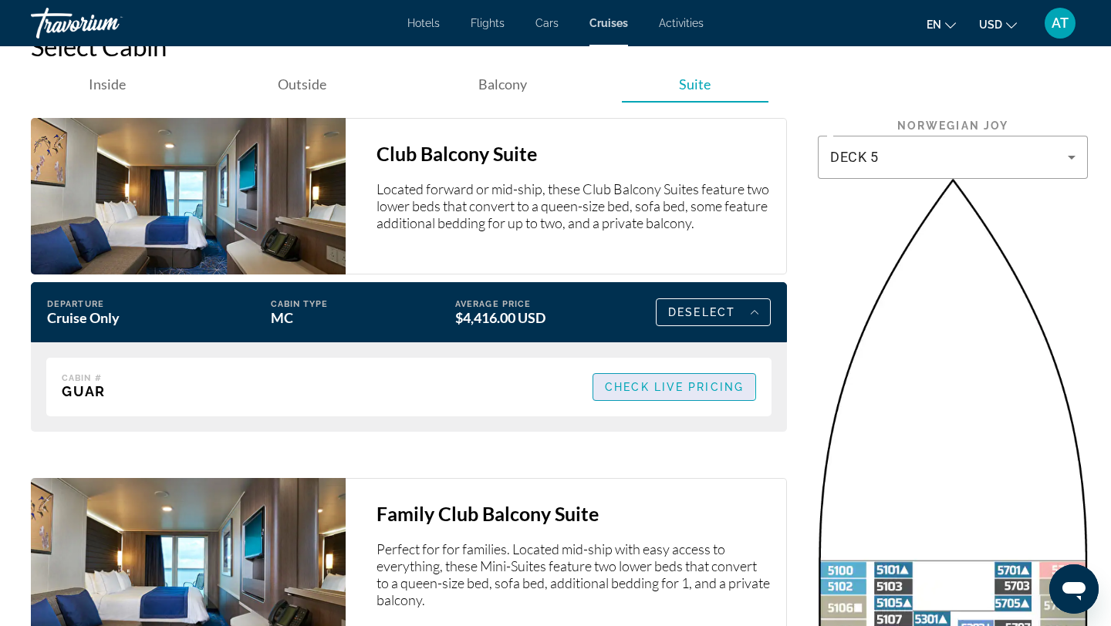  Describe the element at coordinates (713, 312) in the screenshot. I see `button: Deselect` at that location.